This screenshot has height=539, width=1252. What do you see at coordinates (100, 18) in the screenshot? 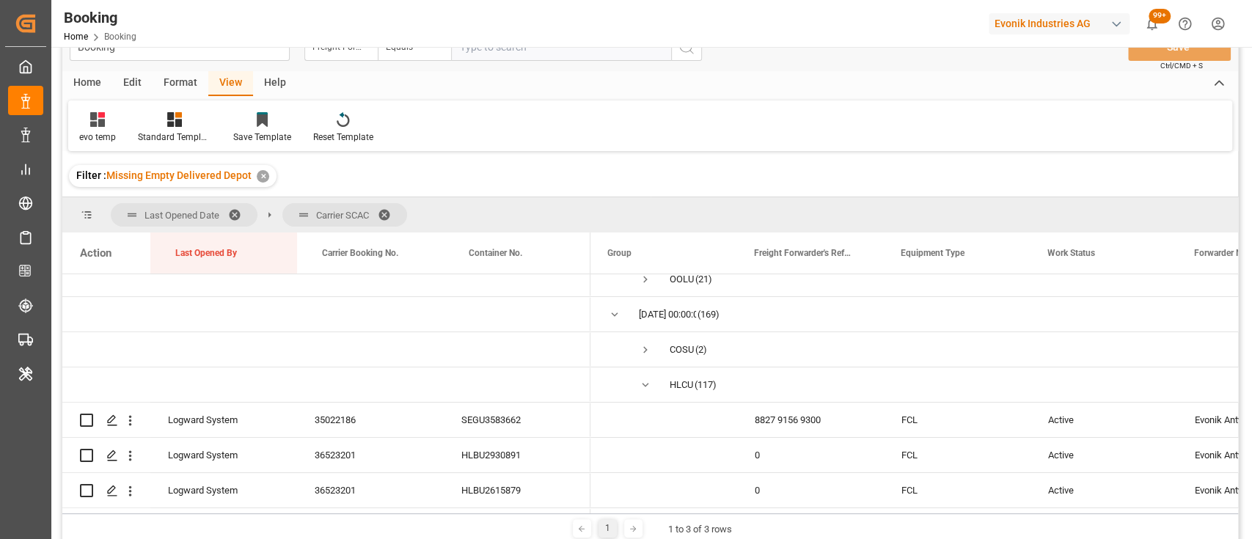
I see `div: Booking` at bounding box center [100, 18].